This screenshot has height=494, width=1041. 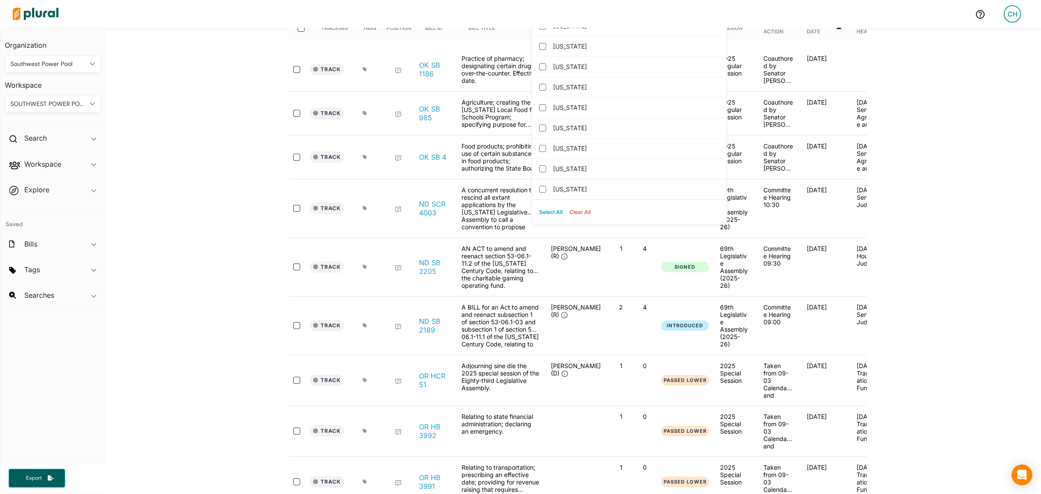 I want to click on div: 2025 Special Session, so click(x=735, y=373).